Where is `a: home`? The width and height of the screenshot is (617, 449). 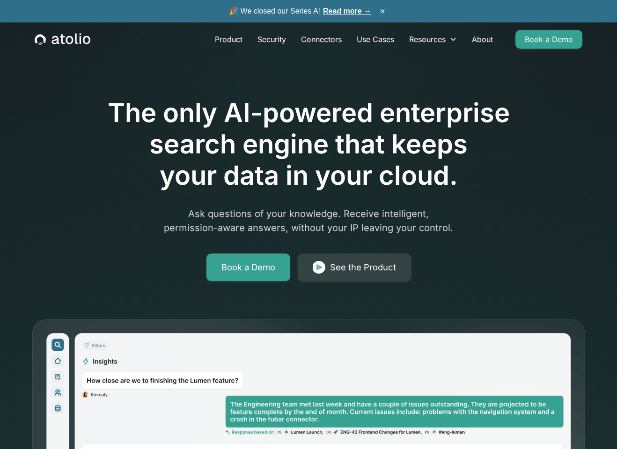
a: home is located at coordinates (62, 39).